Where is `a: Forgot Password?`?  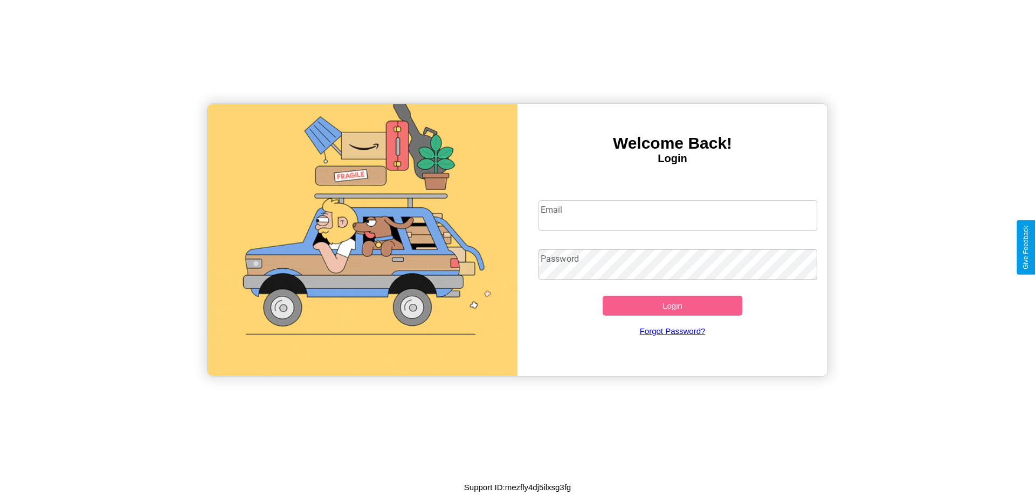
a: Forgot Password? is located at coordinates (672, 331).